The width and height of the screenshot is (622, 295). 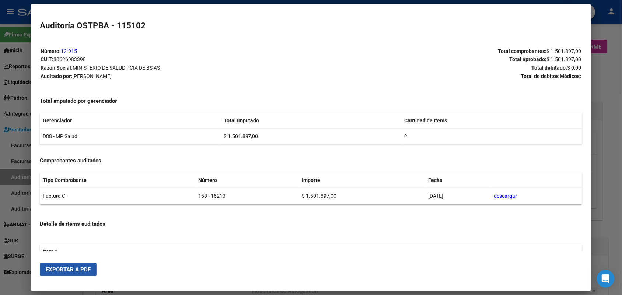 What do you see at coordinates (68, 270) in the screenshot?
I see `button: Exportar a PDF` at bounding box center [68, 270].